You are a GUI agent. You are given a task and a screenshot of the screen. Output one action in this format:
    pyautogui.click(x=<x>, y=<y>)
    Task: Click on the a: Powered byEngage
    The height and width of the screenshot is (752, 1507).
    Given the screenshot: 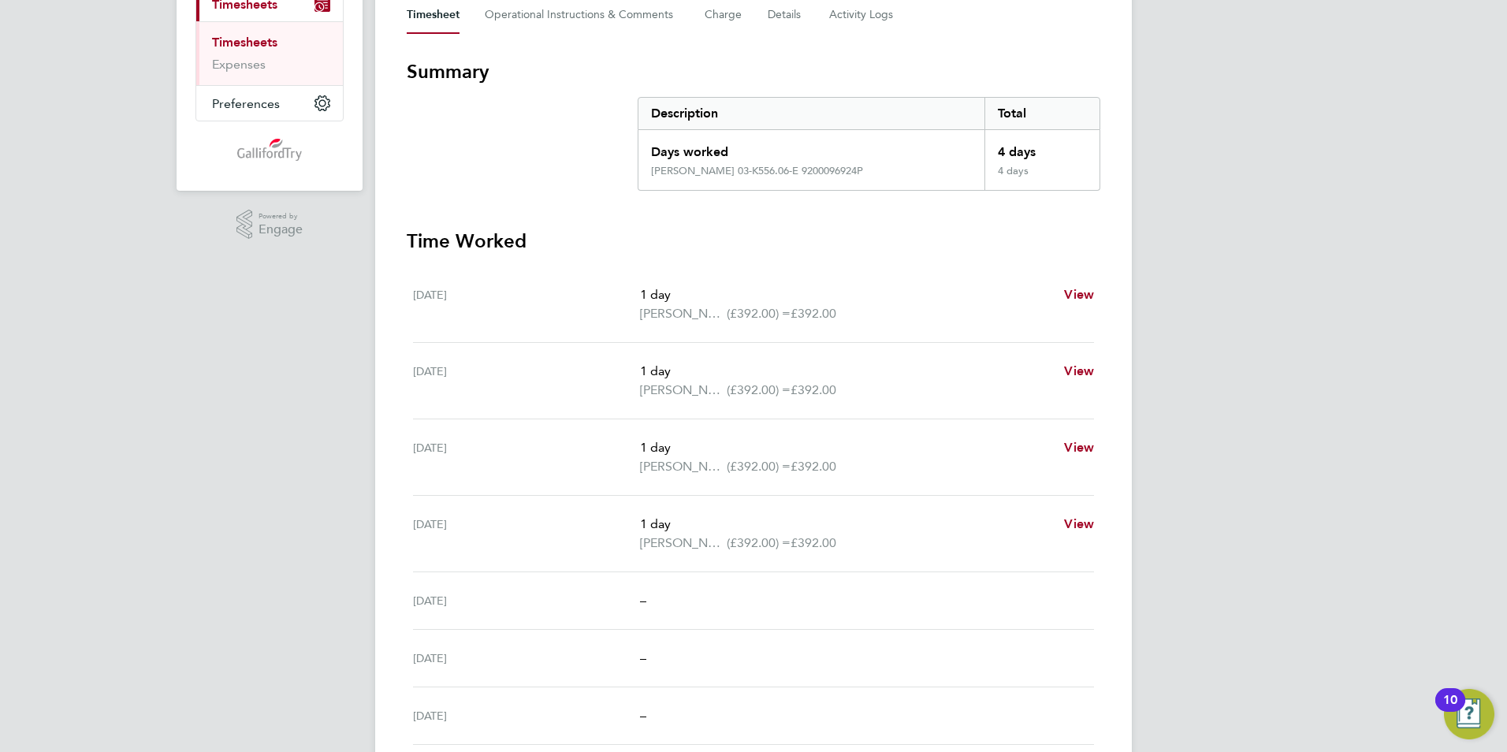 What is the action you would take?
    pyautogui.click(x=270, y=225)
    